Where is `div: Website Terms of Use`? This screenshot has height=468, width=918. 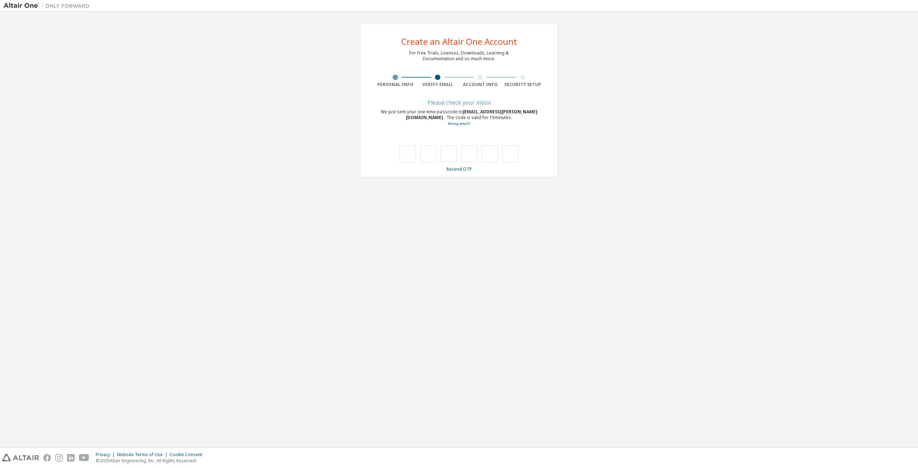 div: Website Terms of Use is located at coordinates (143, 455).